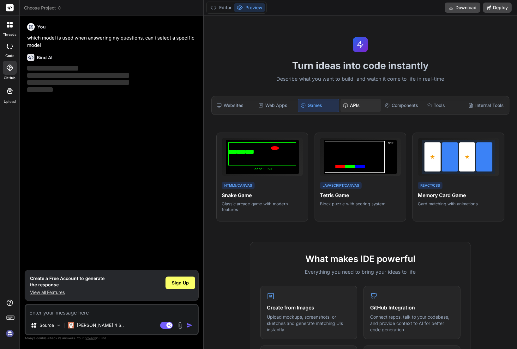 This screenshot has width=517, height=349. I want to click on h4: Tetris Game, so click(361, 195).